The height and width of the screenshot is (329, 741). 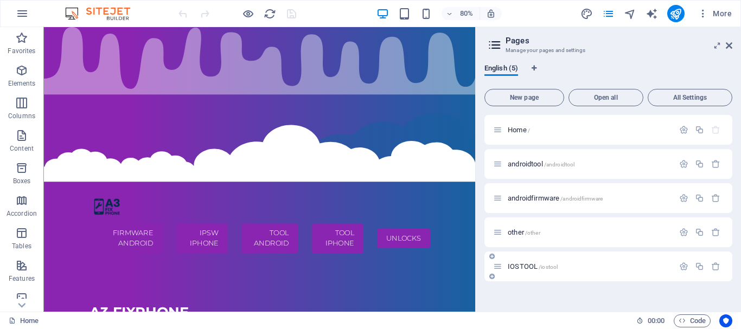 I want to click on button: Usercentrics, so click(x=726, y=321).